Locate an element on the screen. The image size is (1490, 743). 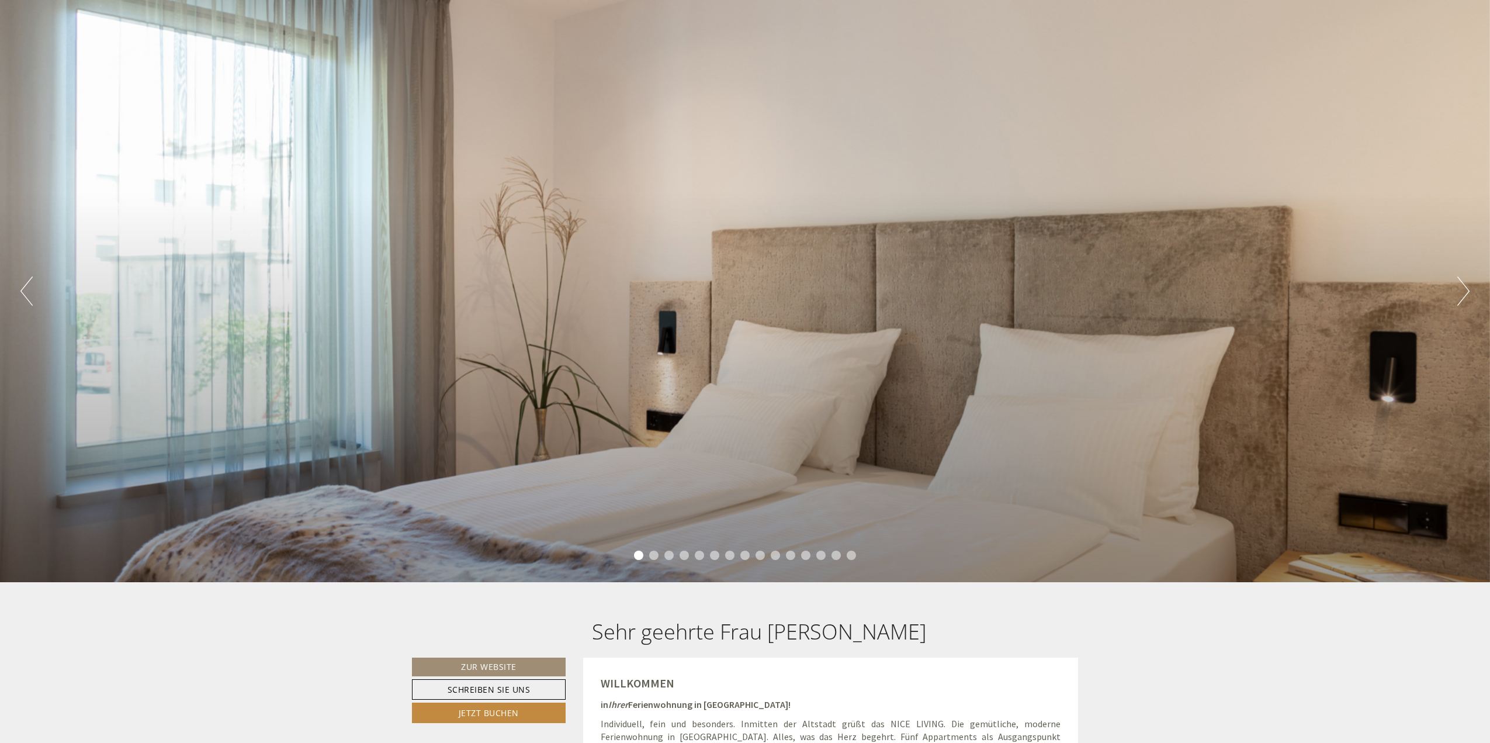
a: Schreiben Sie uns is located at coordinates (488, 689).